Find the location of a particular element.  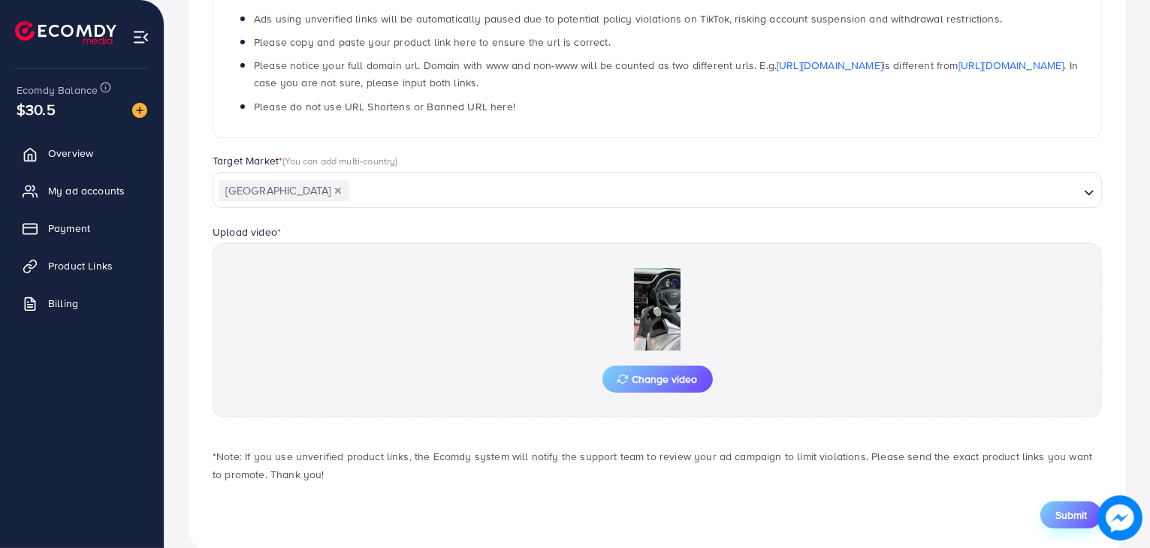

span: Ecomdy Balance is located at coordinates (57, 90).